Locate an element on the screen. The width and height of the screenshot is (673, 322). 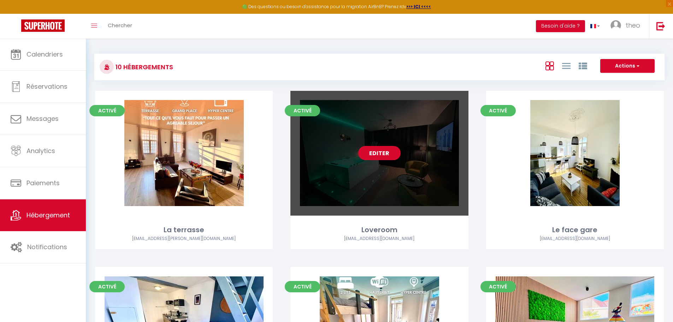
a: Chercher is located at coordinates (120, 26).